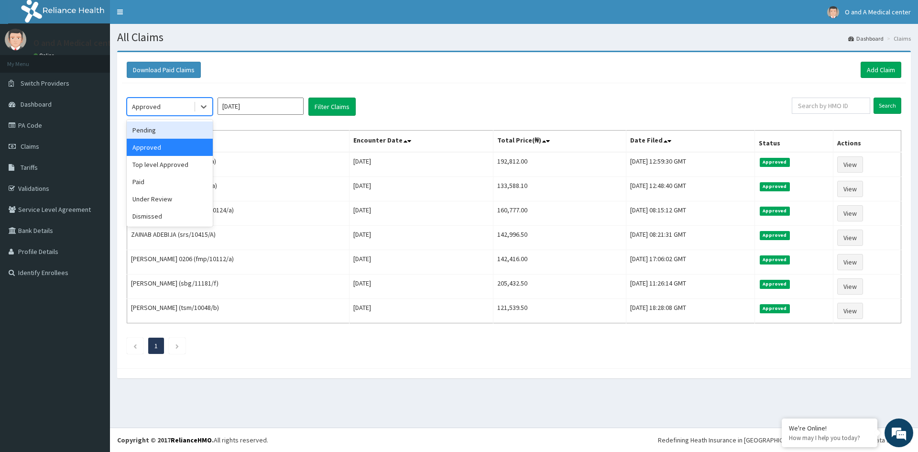 The height and width of the screenshot is (452, 918). I want to click on td: 160,777.00, so click(559, 213).